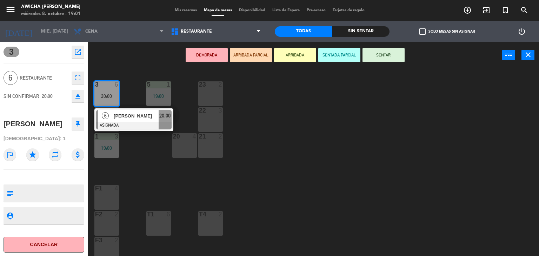  I want to click on div: 20, so click(173, 137).